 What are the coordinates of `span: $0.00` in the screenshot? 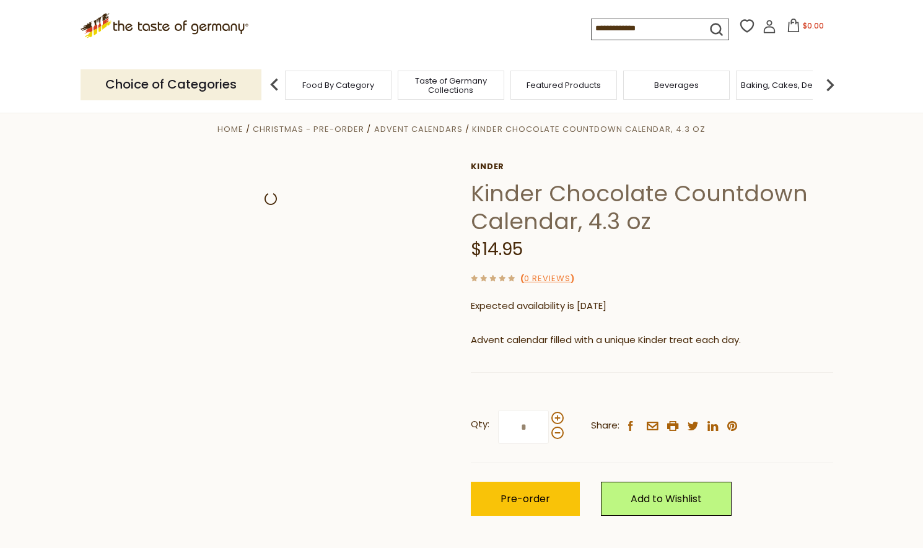 It's located at (813, 25).